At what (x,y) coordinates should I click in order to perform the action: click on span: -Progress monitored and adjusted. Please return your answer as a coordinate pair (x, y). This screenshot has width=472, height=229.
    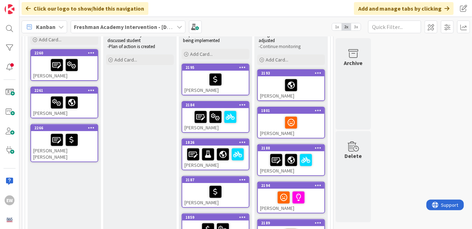
    Looking at the image, I should click on (283, 37).